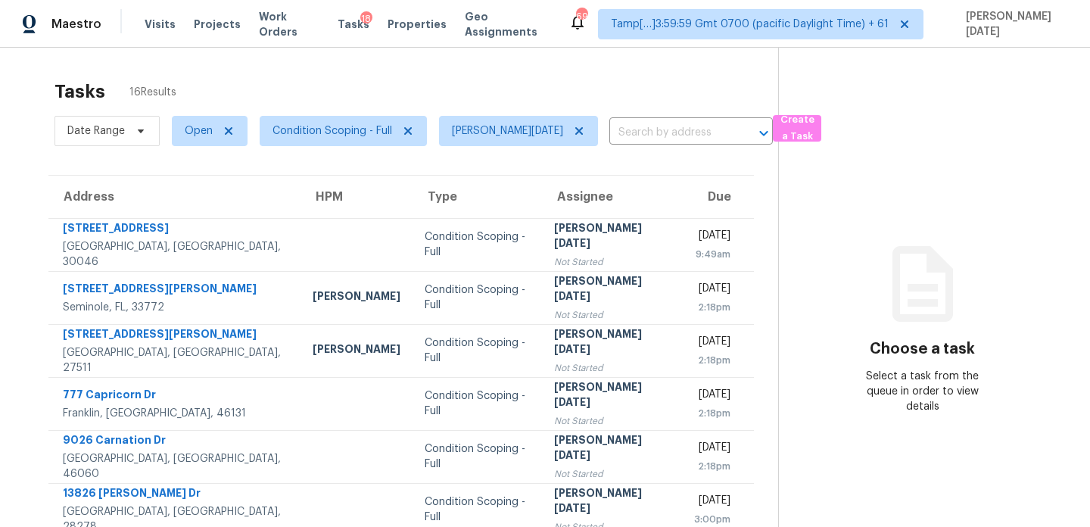  I want to click on span: Create a Task, so click(797, 129).